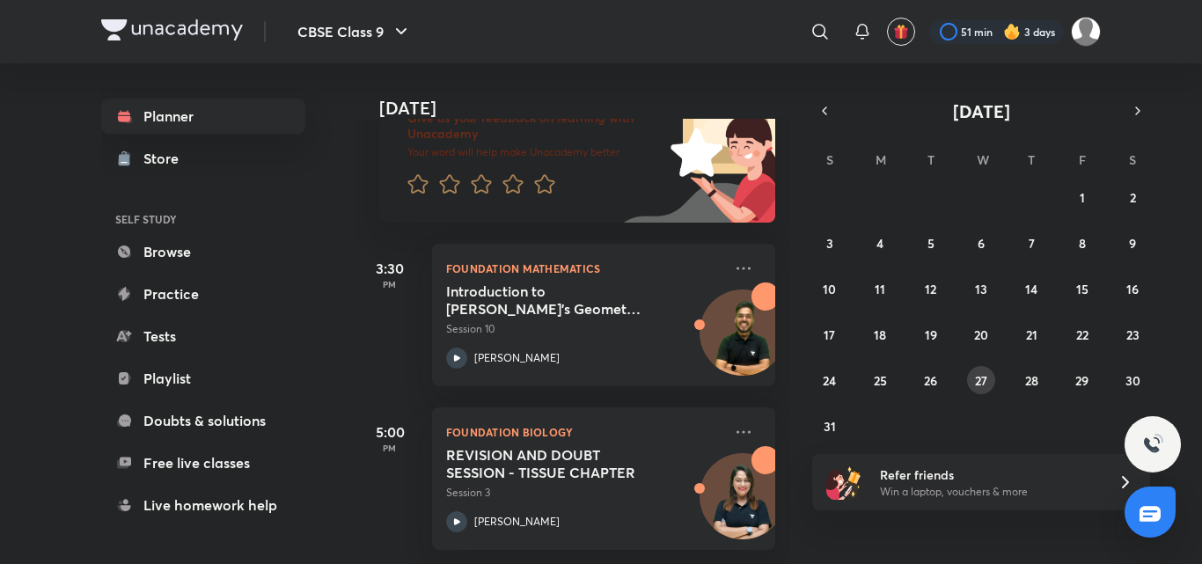 This screenshot has height=564, width=1202. I want to click on button: August 12, 2025, so click(931, 289).